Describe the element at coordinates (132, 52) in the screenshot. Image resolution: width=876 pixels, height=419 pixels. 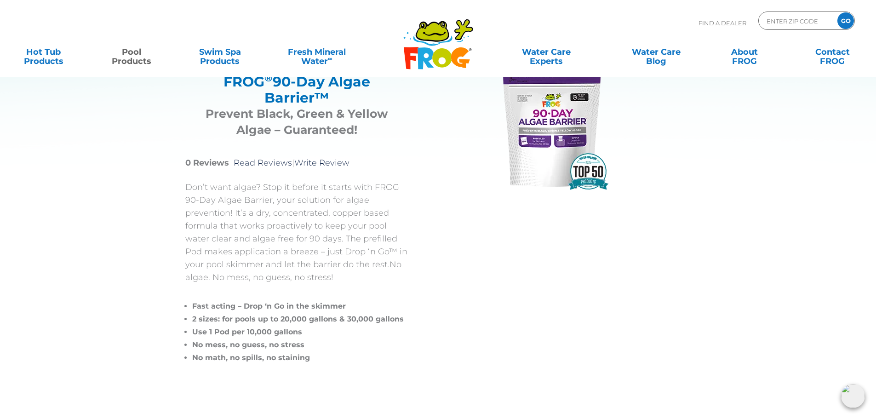
I see `a: PoolProducts` at that location.